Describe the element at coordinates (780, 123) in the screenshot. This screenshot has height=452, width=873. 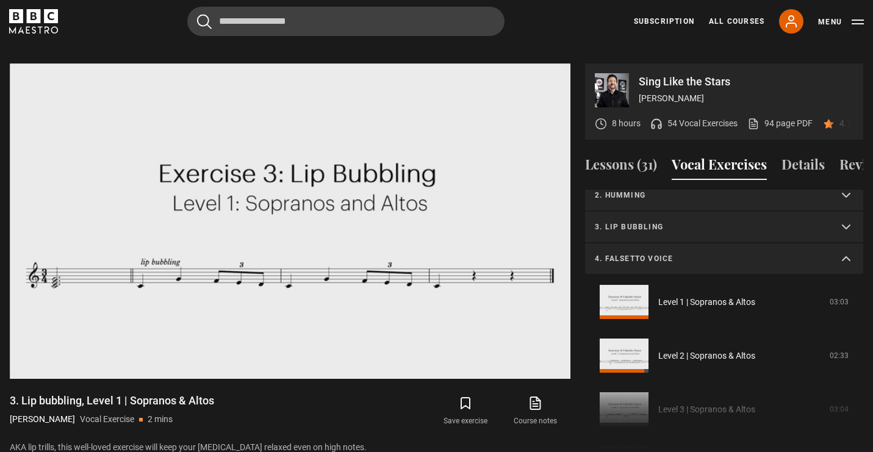
I see `a: 94 page PDF` at that location.